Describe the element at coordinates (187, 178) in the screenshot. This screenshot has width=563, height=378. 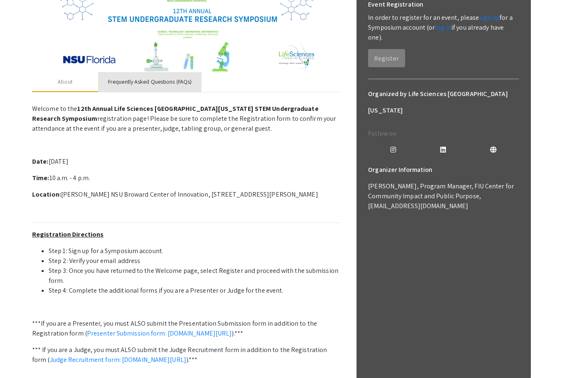
I see `p: 10 a.m. - 4 p.m.` at that location.